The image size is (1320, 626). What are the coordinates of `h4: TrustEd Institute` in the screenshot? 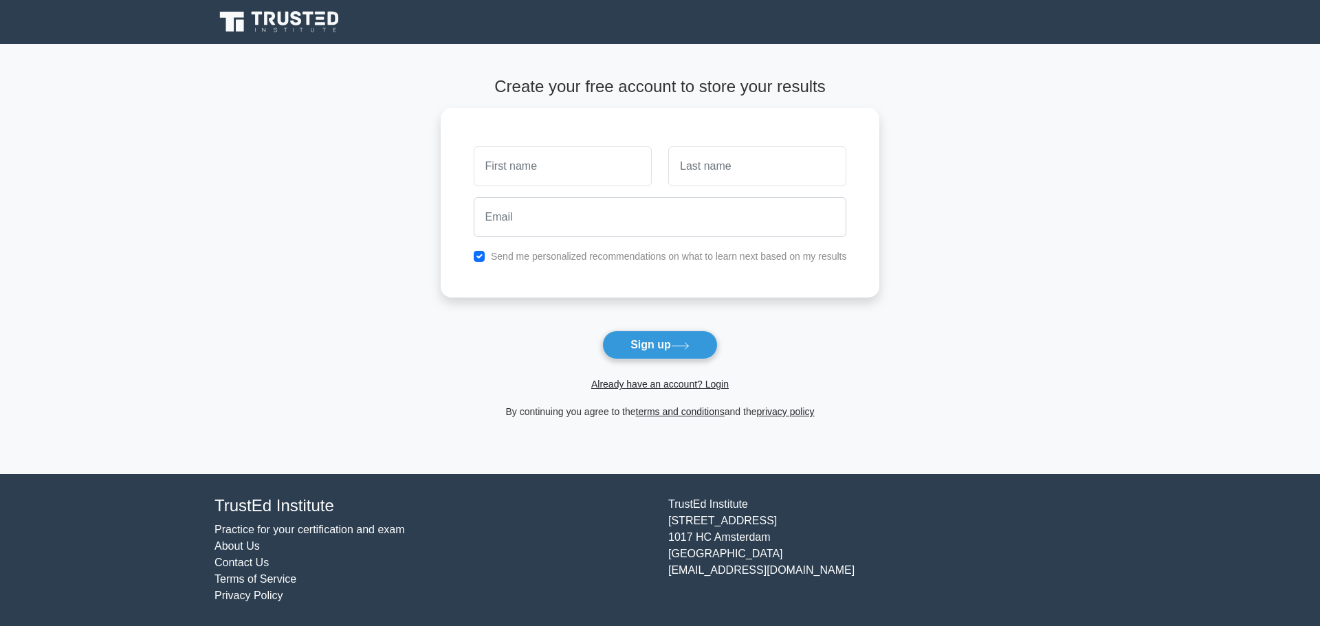 It's located at (433, 506).